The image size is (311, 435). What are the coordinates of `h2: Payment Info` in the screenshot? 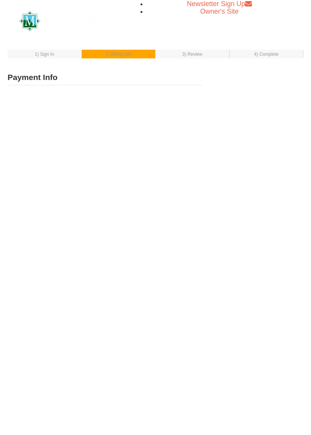 It's located at (105, 77).